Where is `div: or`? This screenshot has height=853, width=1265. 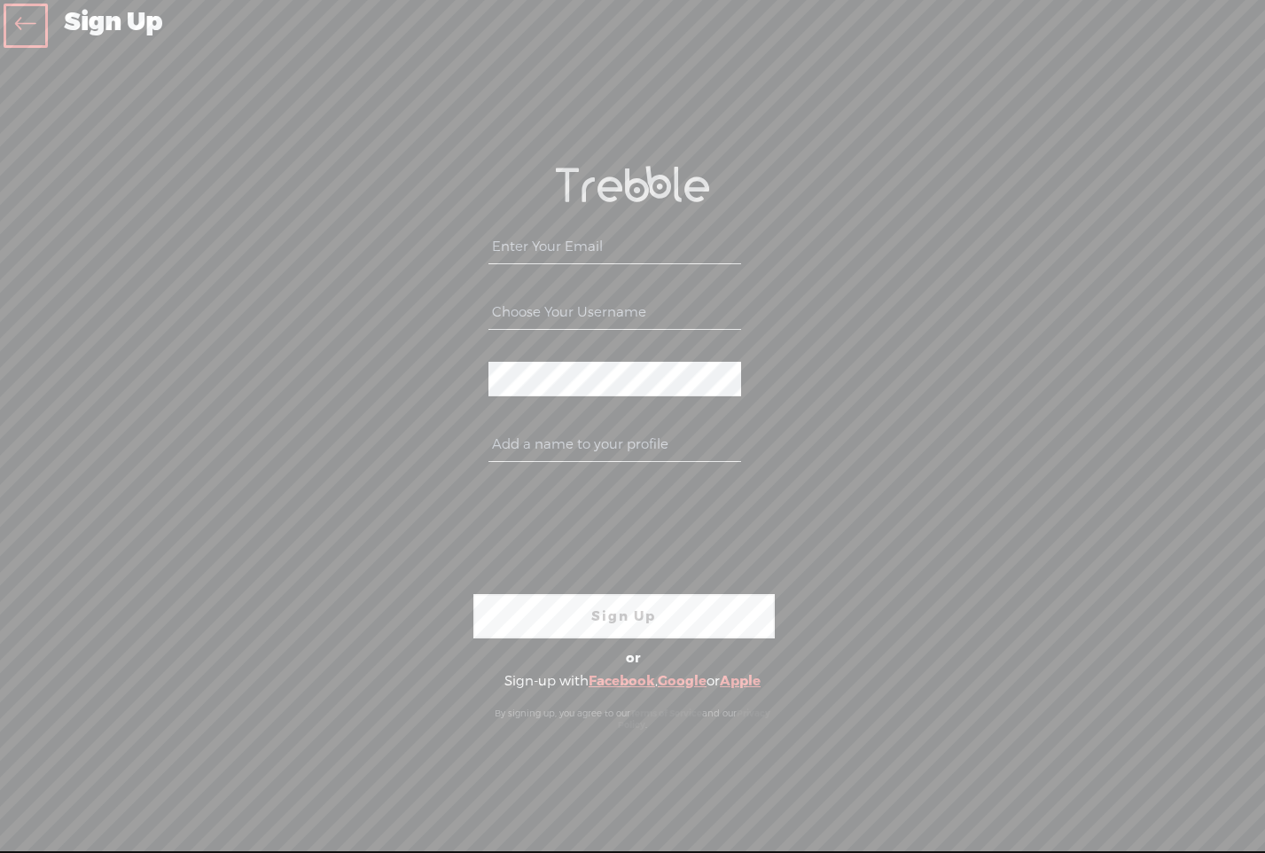
div: or is located at coordinates (633, 659).